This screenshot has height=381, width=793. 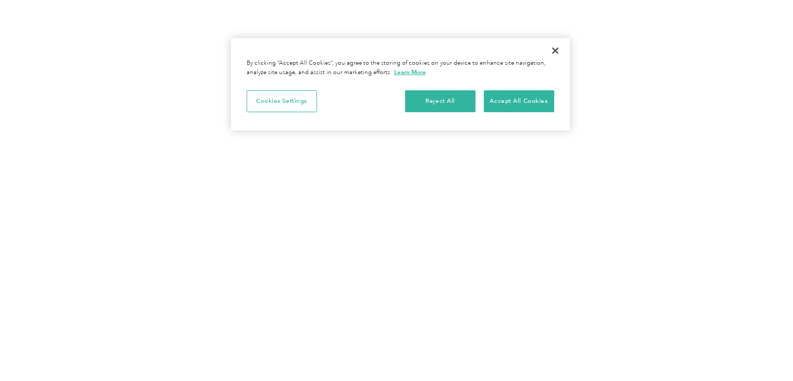 I want to click on a: More information about your privacy, opens in a new tab, so click(x=410, y=72).